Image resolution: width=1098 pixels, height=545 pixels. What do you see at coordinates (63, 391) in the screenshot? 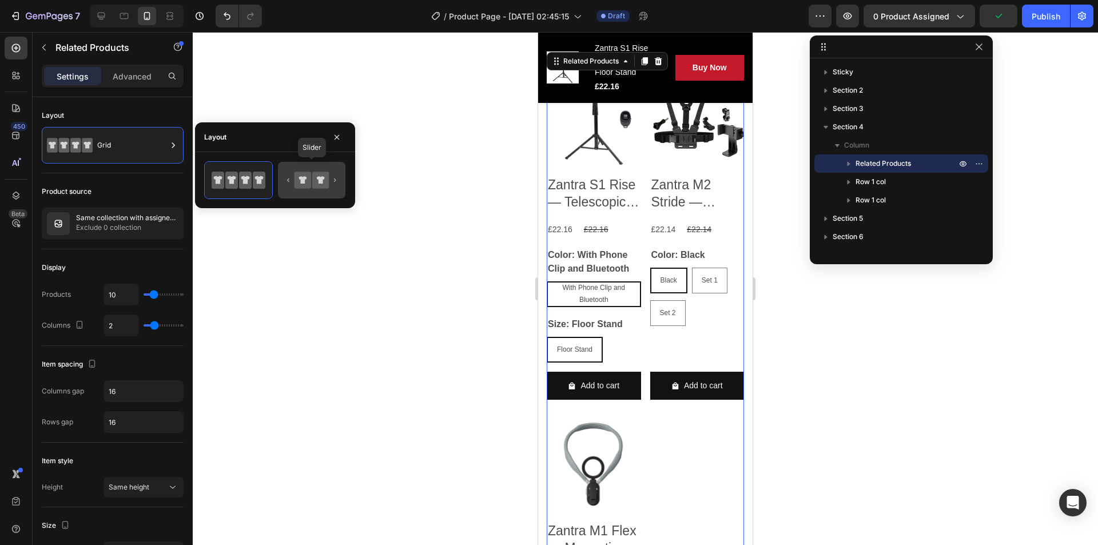
I see `div: Columns gap` at bounding box center [63, 391].